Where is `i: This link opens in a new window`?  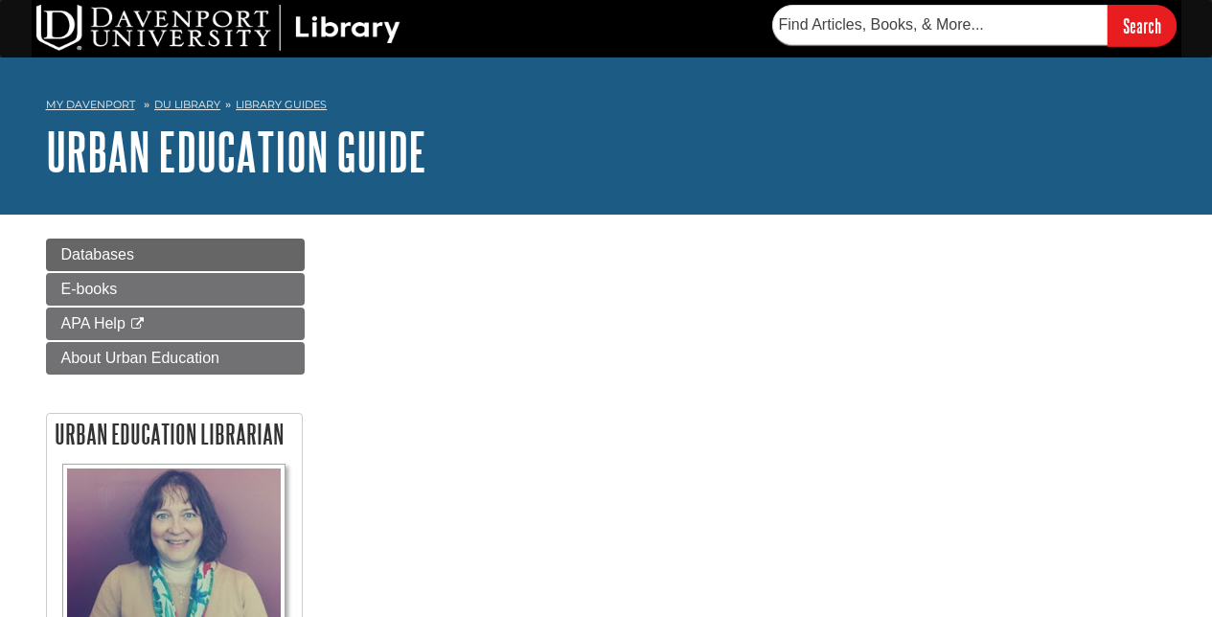
i: This link opens in a new window is located at coordinates (137, 324).